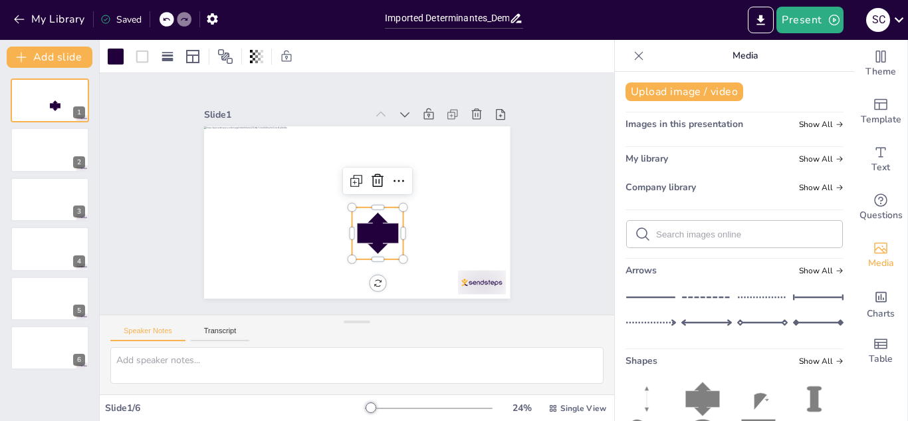 The height and width of the screenshot is (421, 908). What do you see at coordinates (285, 114) in the screenshot?
I see `div: Slide 1` at bounding box center [285, 114].